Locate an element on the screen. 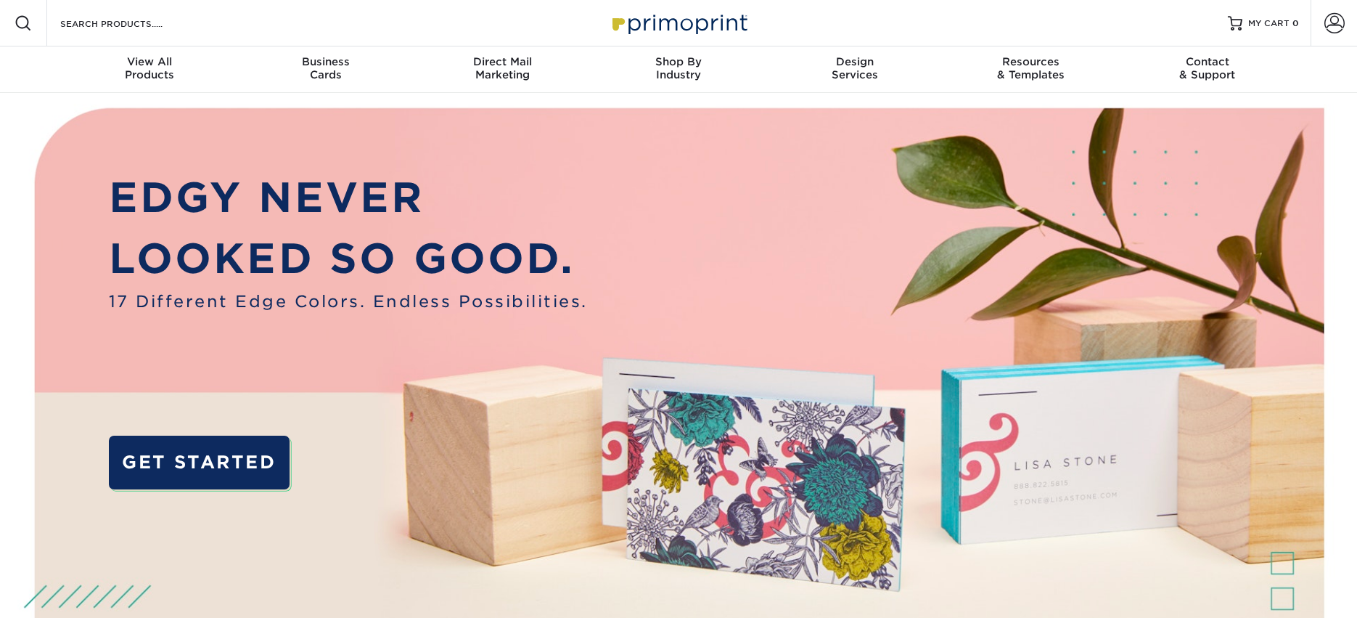 The image size is (1357, 618). a: View AllProducts is located at coordinates (150, 70).